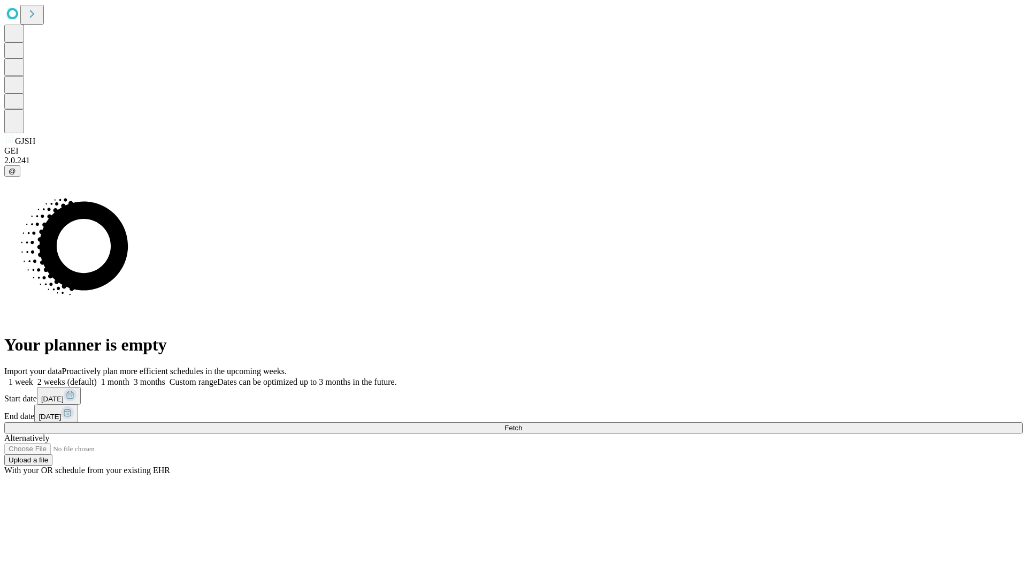 This screenshot has width=1027, height=578. Describe the element at coordinates (513, 427) in the screenshot. I see `span: Fetch` at that location.